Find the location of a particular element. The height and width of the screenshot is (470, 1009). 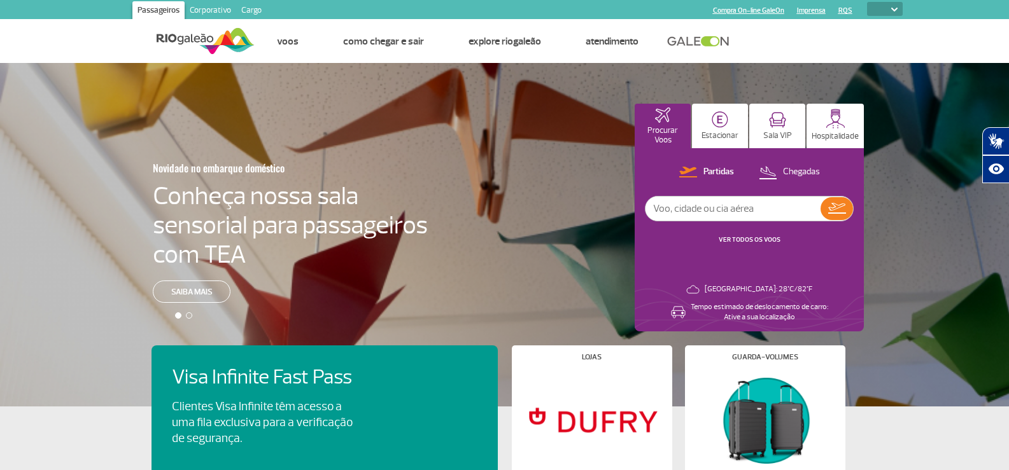

button: Estacionar is located at coordinates (720, 126).